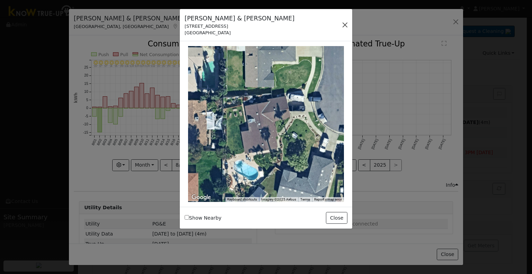 The height and width of the screenshot is (274, 532). I want to click on span: Imagery ©2025 Airbus, so click(278, 199).